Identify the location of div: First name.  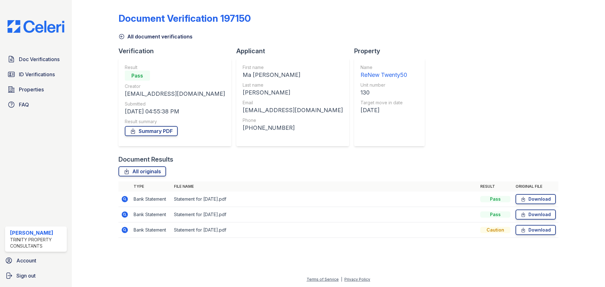
(293, 67).